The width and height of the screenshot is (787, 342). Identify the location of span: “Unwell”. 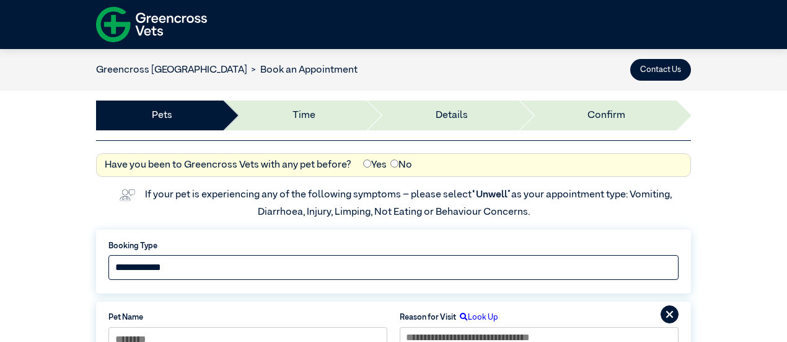
(492, 195).